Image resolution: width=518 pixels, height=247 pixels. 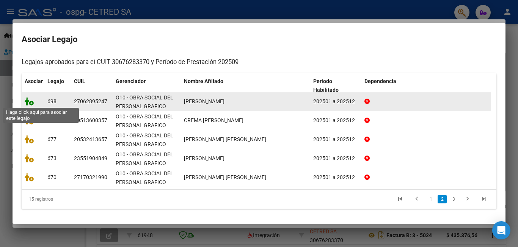 I want to click on li: page 3, so click(x=453, y=199).